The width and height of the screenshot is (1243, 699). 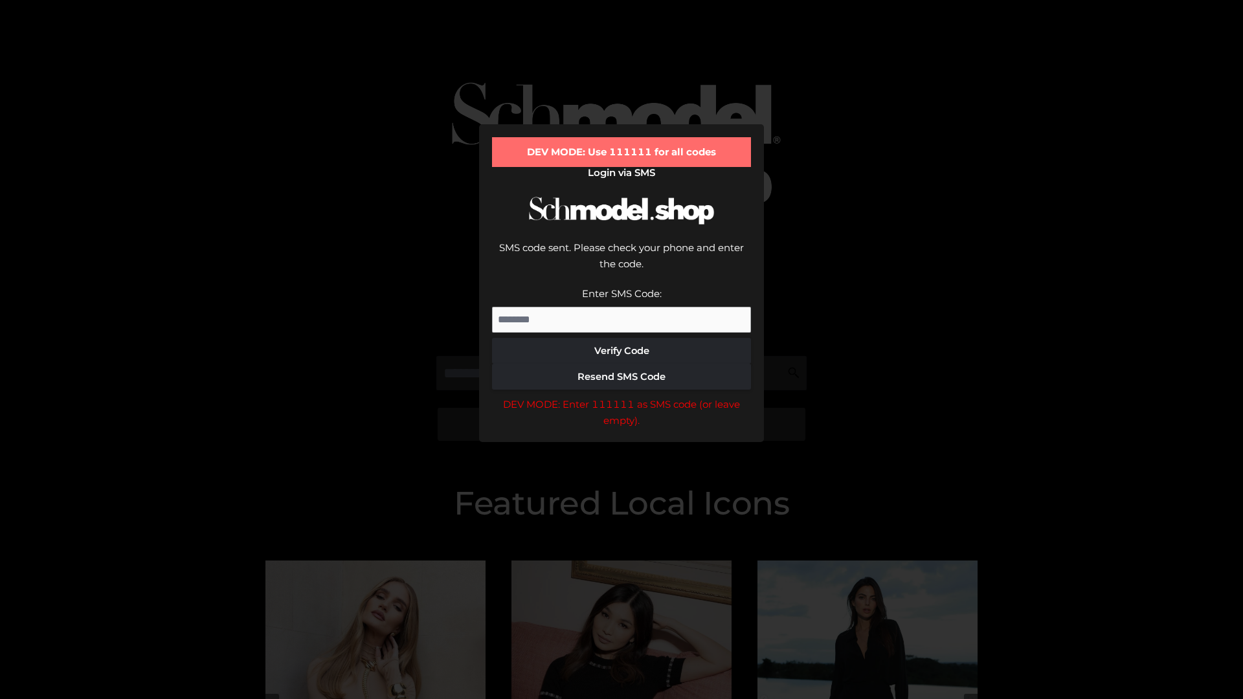 What do you see at coordinates (621, 351) in the screenshot?
I see `button: Verify Code` at bounding box center [621, 351].